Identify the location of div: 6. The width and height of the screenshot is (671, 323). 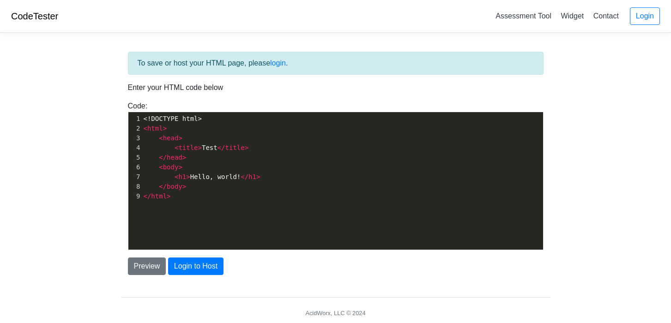
(135, 167).